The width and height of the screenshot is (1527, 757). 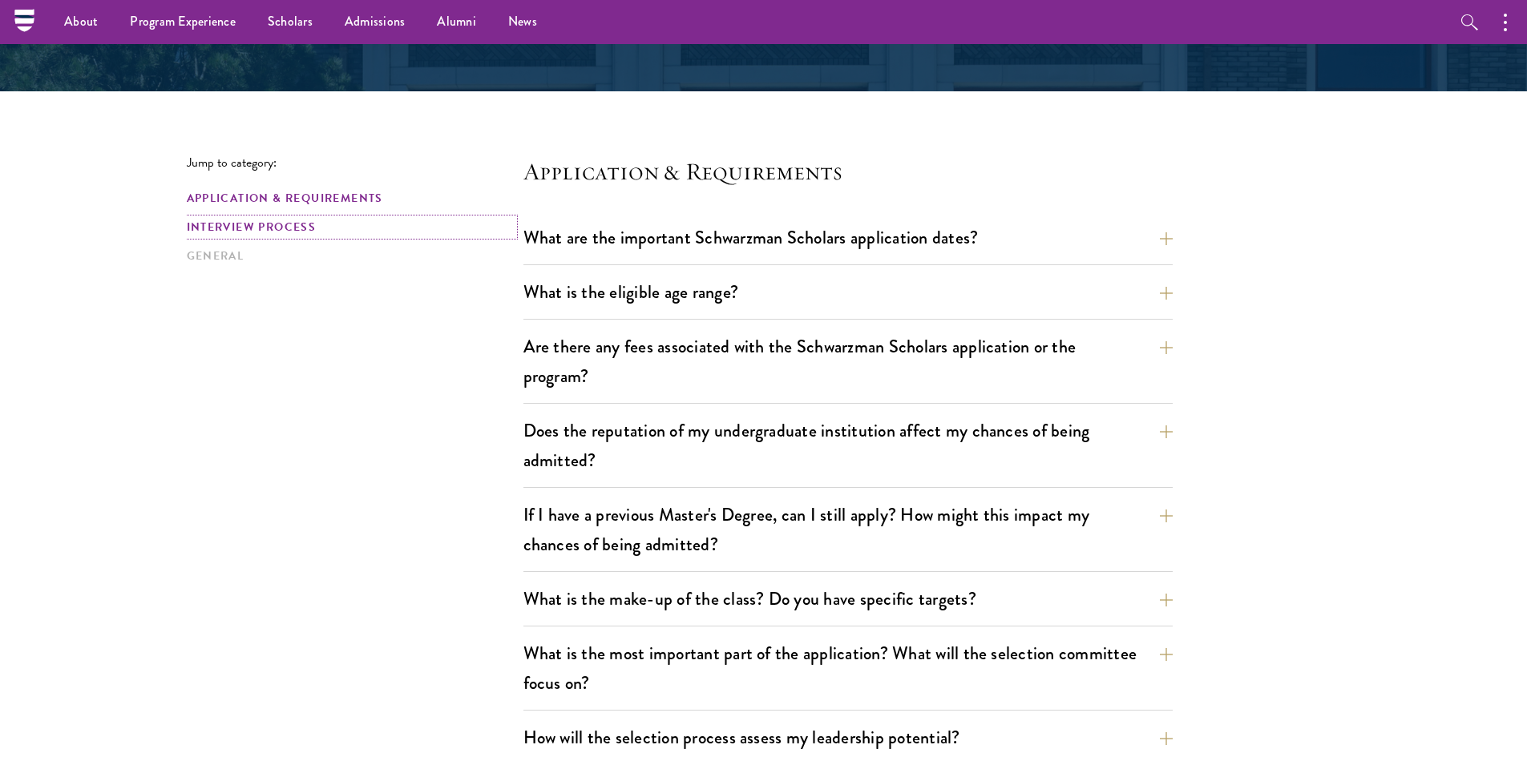 What do you see at coordinates (350, 198) in the screenshot?
I see `a: Application & Requirements` at bounding box center [350, 198].